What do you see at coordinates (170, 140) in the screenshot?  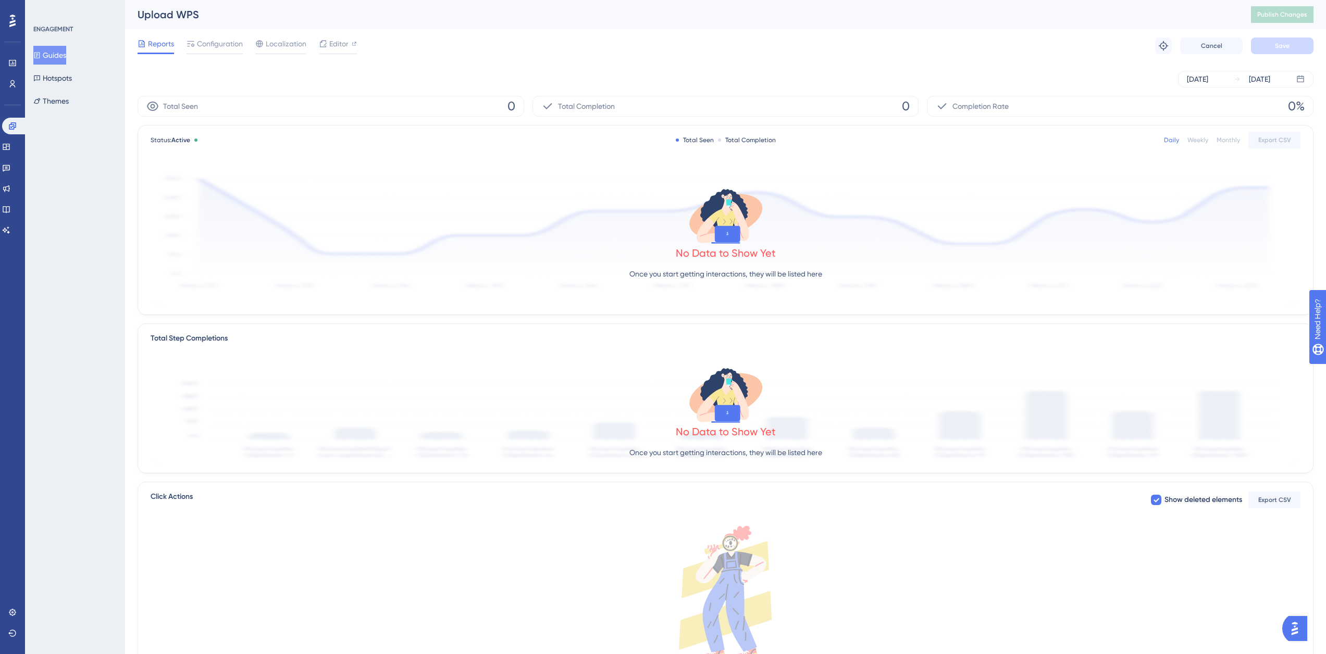 I see `span: Status:` at bounding box center [170, 140].